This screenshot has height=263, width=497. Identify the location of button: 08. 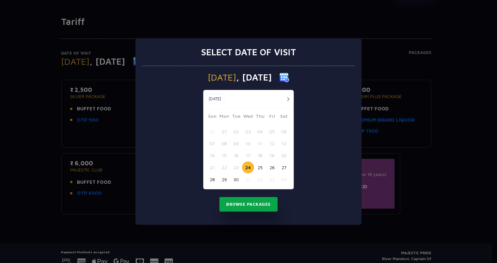
(224, 143).